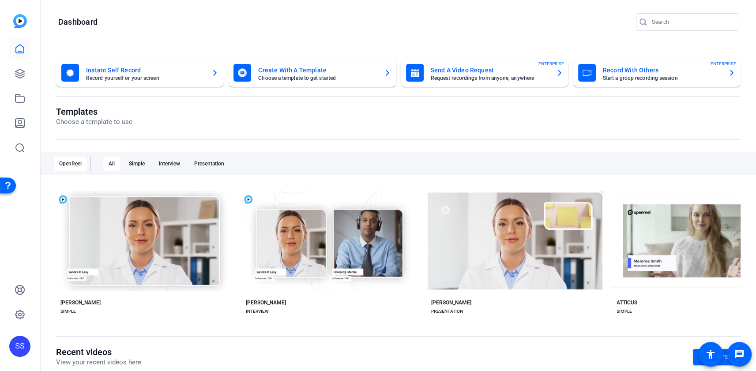 The image size is (756, 371). What do you see at coordinates (94, 112) in the screenshot?
I see `h1: Templates` at bounding box center [94, 112].